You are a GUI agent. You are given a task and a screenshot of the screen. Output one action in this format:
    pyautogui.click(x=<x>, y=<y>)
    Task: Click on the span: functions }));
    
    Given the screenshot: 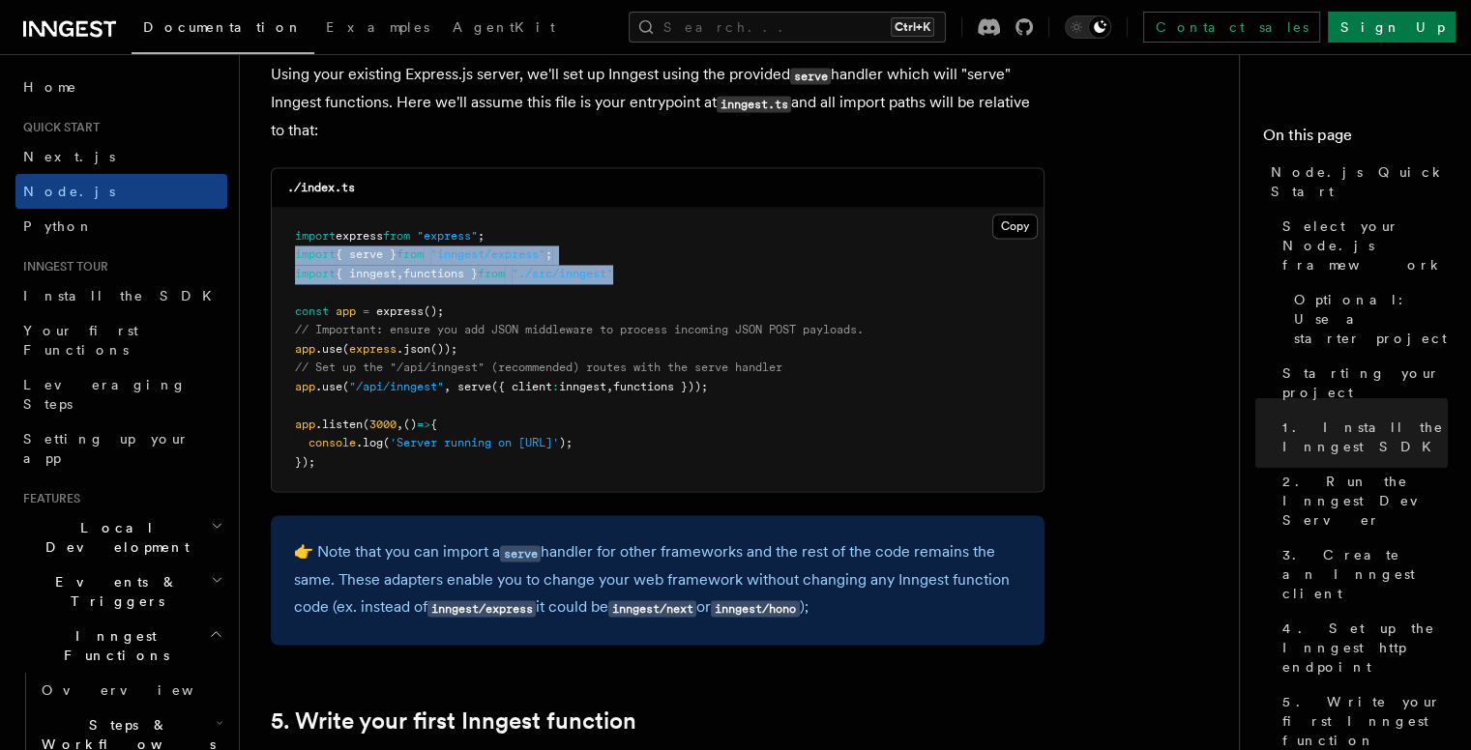 What is the action you would take?
    pyautogui.click(x=660, y=387)
    